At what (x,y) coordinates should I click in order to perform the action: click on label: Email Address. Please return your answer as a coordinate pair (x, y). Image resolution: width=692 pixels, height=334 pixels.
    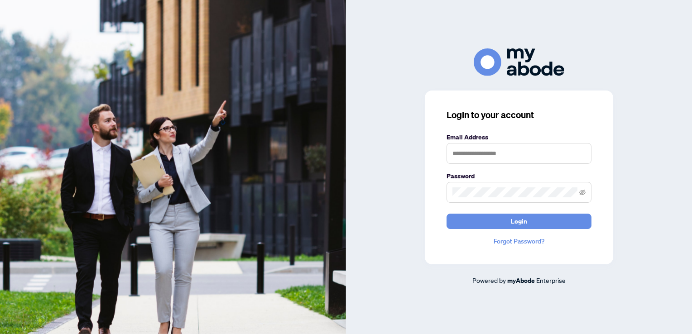
    Looking at the image, I should click on (519, 137).